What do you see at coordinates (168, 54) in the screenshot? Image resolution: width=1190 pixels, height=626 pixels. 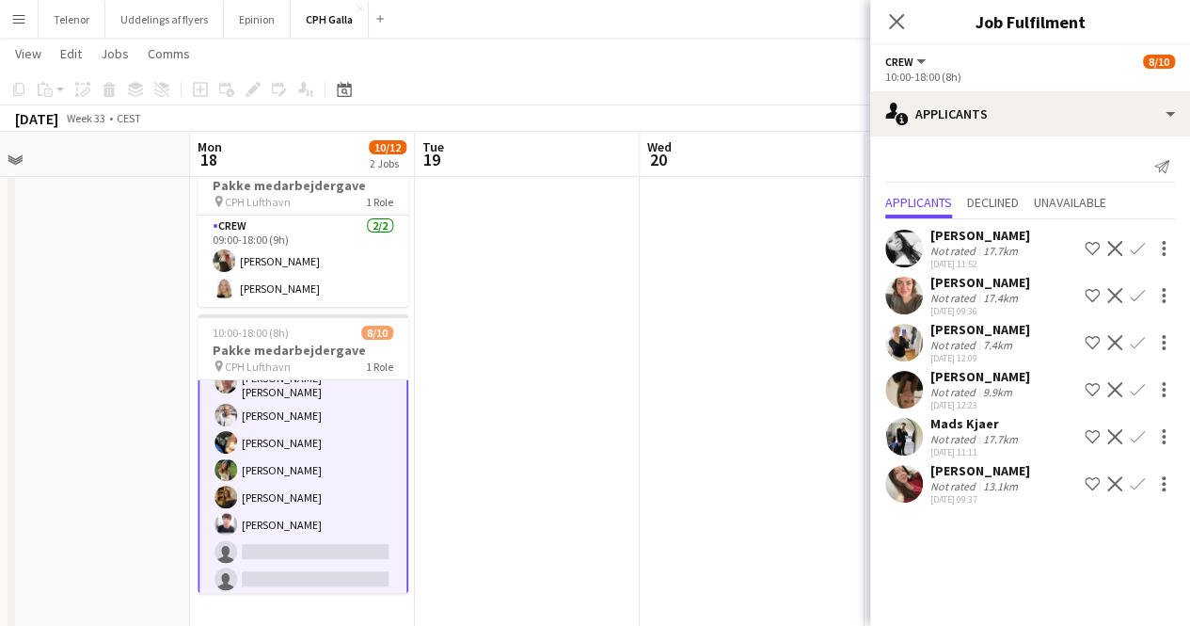 I see `span: Comms` at bounding box center [168, 54].